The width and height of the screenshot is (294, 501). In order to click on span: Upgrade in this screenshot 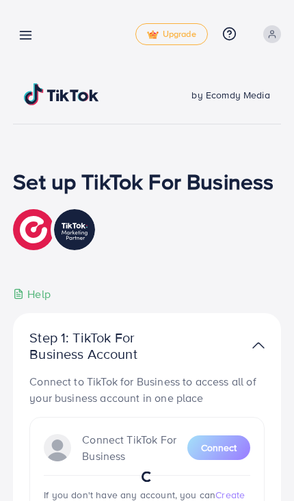, I will do `click(172, 34)`.